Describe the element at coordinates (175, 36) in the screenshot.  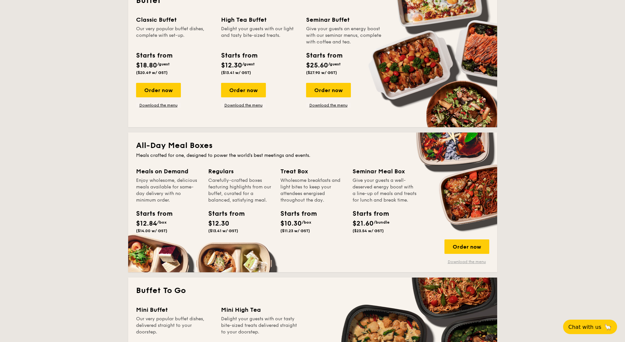
I see `div: Our very popular buffet dishes, complete with set-up.` at that location.